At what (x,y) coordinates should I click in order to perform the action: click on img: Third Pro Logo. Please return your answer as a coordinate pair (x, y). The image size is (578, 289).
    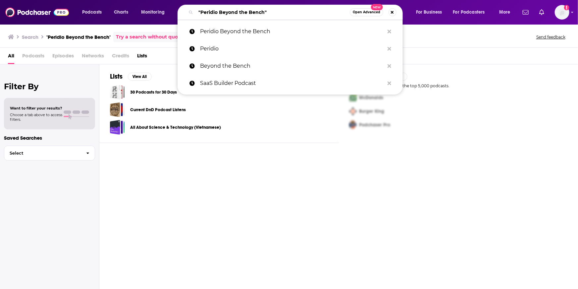
    Looking at the image, I should click on (353, 125).